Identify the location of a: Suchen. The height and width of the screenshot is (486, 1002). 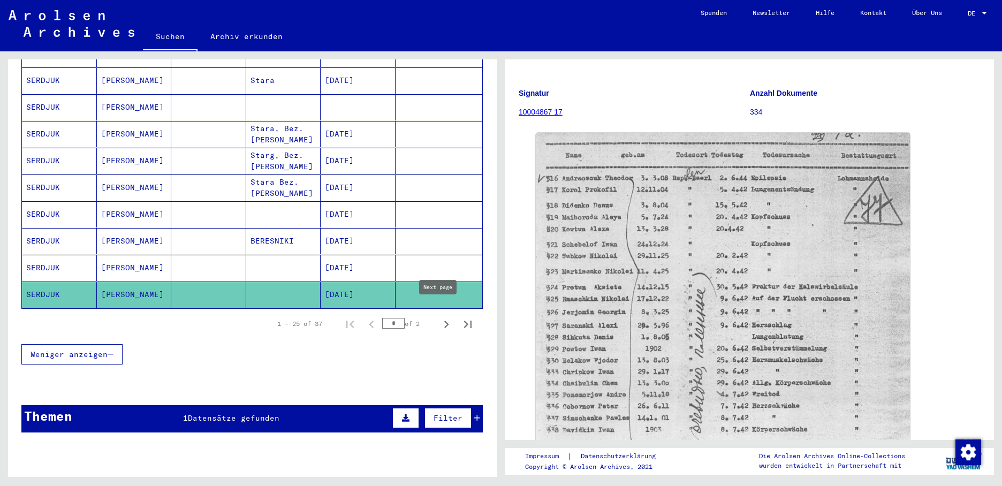
(170, 37).